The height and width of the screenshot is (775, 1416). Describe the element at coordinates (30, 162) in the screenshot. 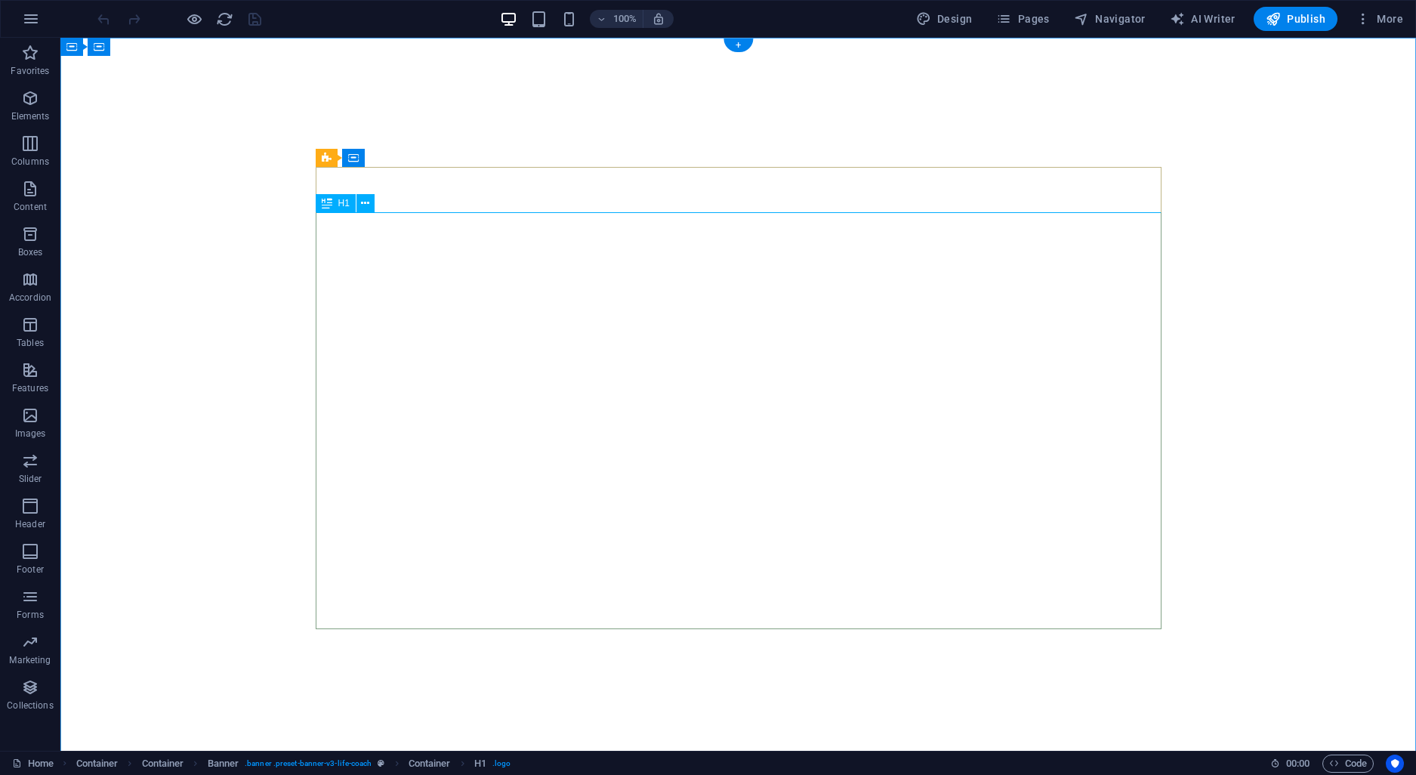

I see `p: Columns` at that location.